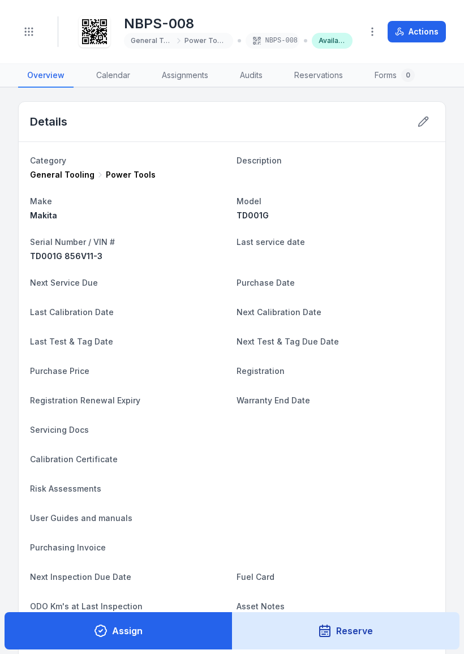 The image size is (464, 654). What do you see at coordinates (332, 41) in the screenshot?
I see `div: Available` at bounding box center [332, 41].